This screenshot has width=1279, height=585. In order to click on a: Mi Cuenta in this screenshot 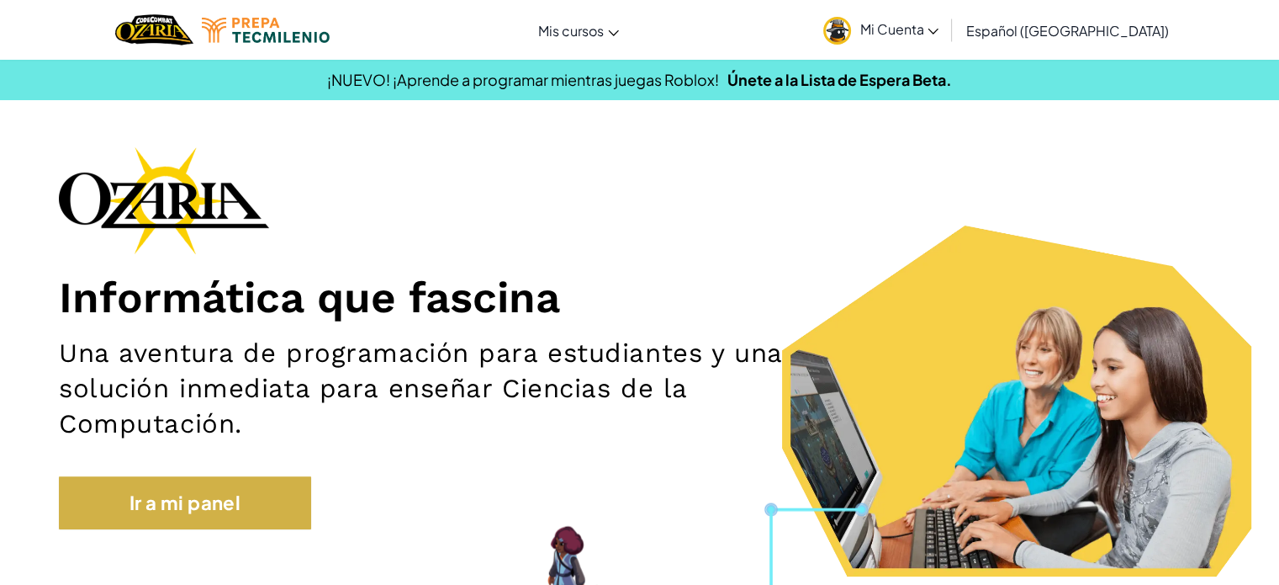, I will do `click(881, 29)`.